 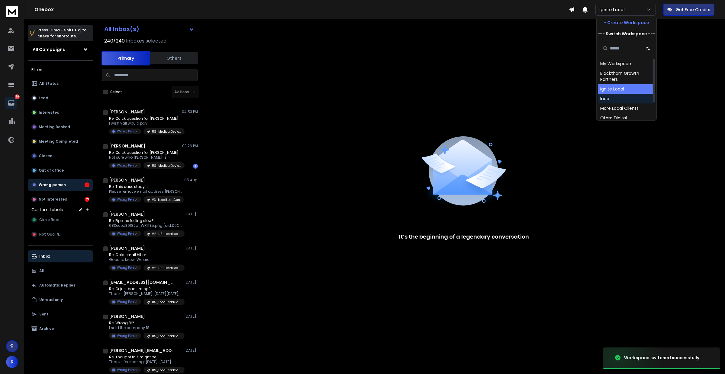 What do you see at coordinates (54, 127) in the screenshot?
I see `p: Meeting Booked` at bounding box center [54, 127].